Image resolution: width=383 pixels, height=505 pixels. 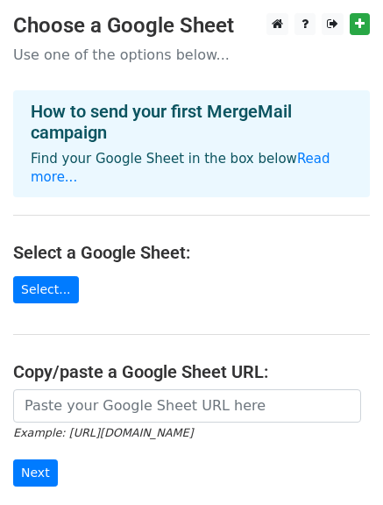 What do you see at coordinates (191, 252) in the screenshot?
I see `h4: Select a Google Sheet:` at bounding box center [191, 252].